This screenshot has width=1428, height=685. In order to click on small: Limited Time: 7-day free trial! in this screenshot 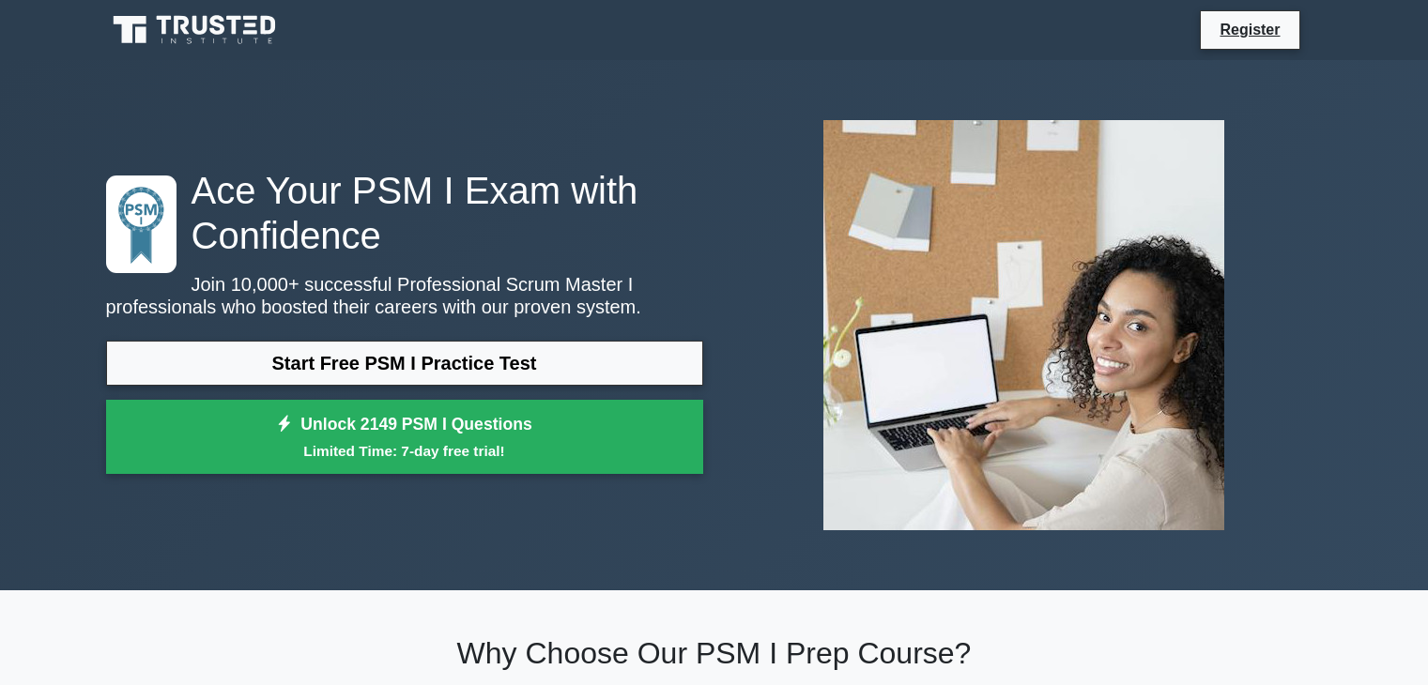, I will do `click(405, 451)`.